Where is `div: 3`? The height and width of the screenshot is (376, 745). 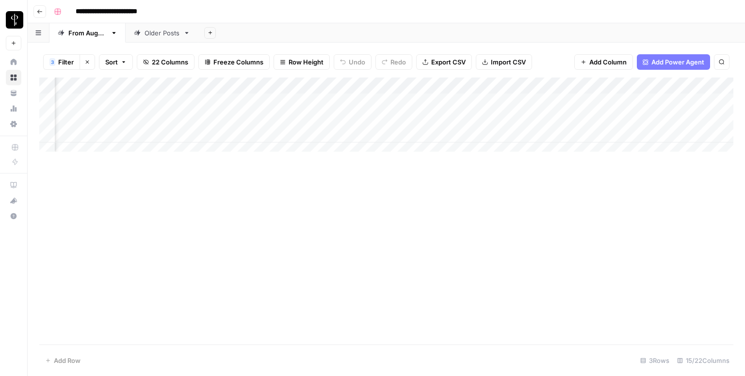
div: 3 is located at coordinates (52, 62).